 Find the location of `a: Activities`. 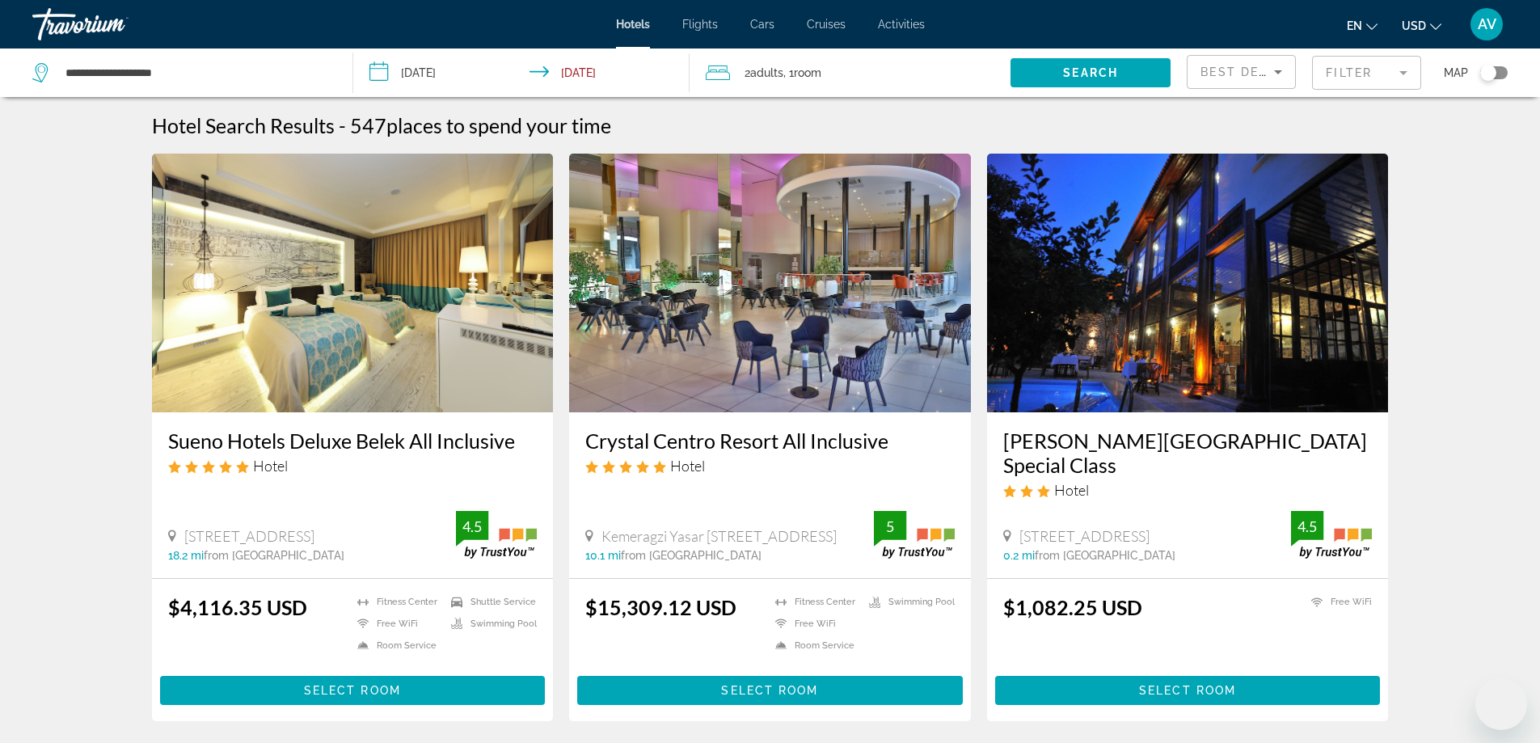

a: Activities is located at coordinates (901, 24).